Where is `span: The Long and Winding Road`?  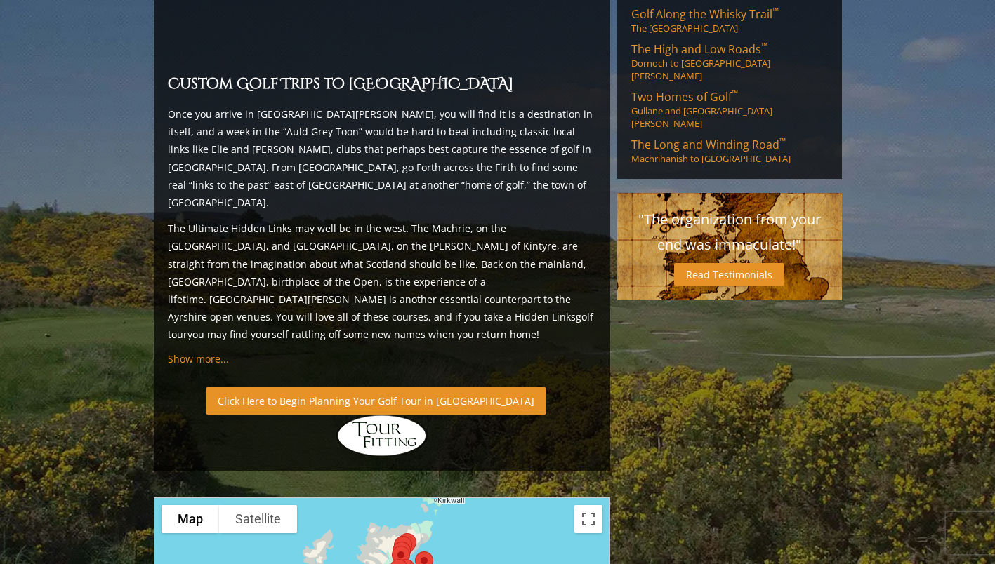 span: The Long and Winding Road is located at coordinates (708, 145).